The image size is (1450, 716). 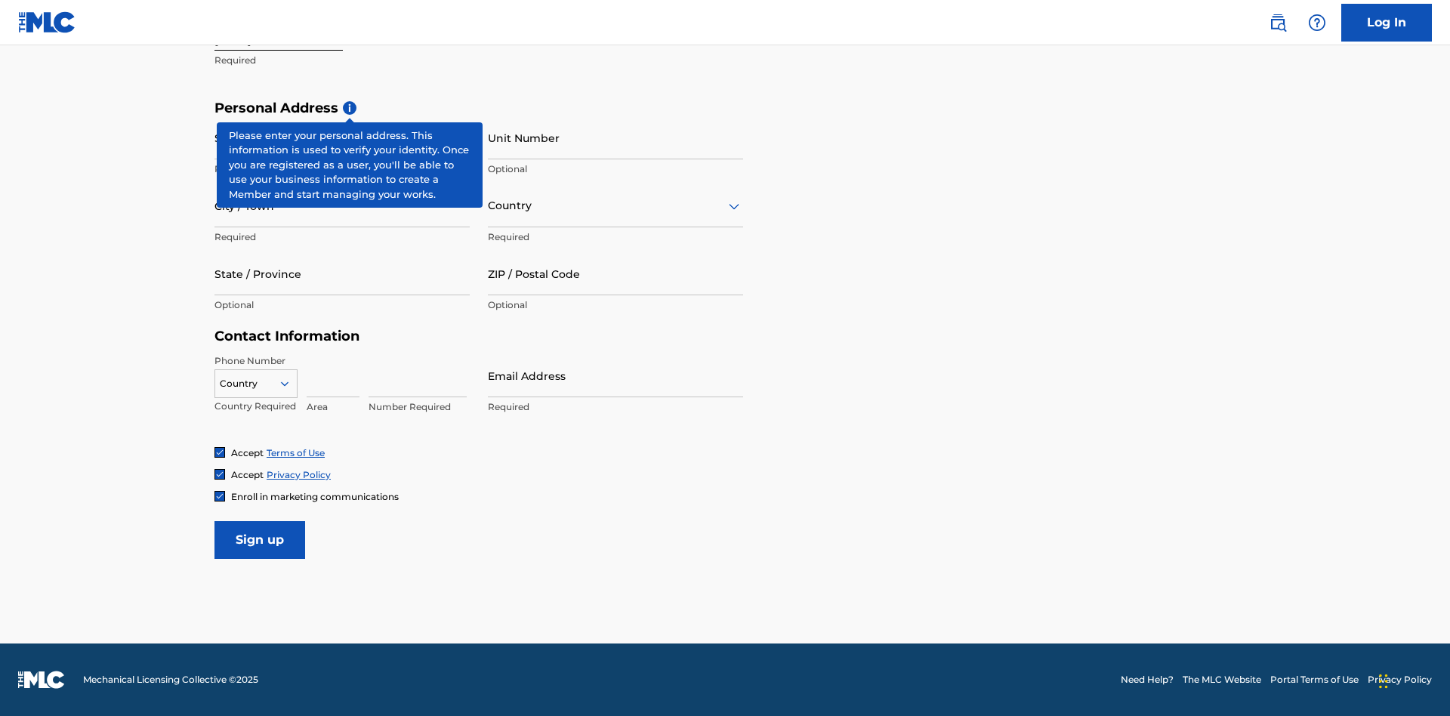 What do you see at coordinates (333, 407) in the screenshot?
I see `p: Area` at bounding box center [333, 407].